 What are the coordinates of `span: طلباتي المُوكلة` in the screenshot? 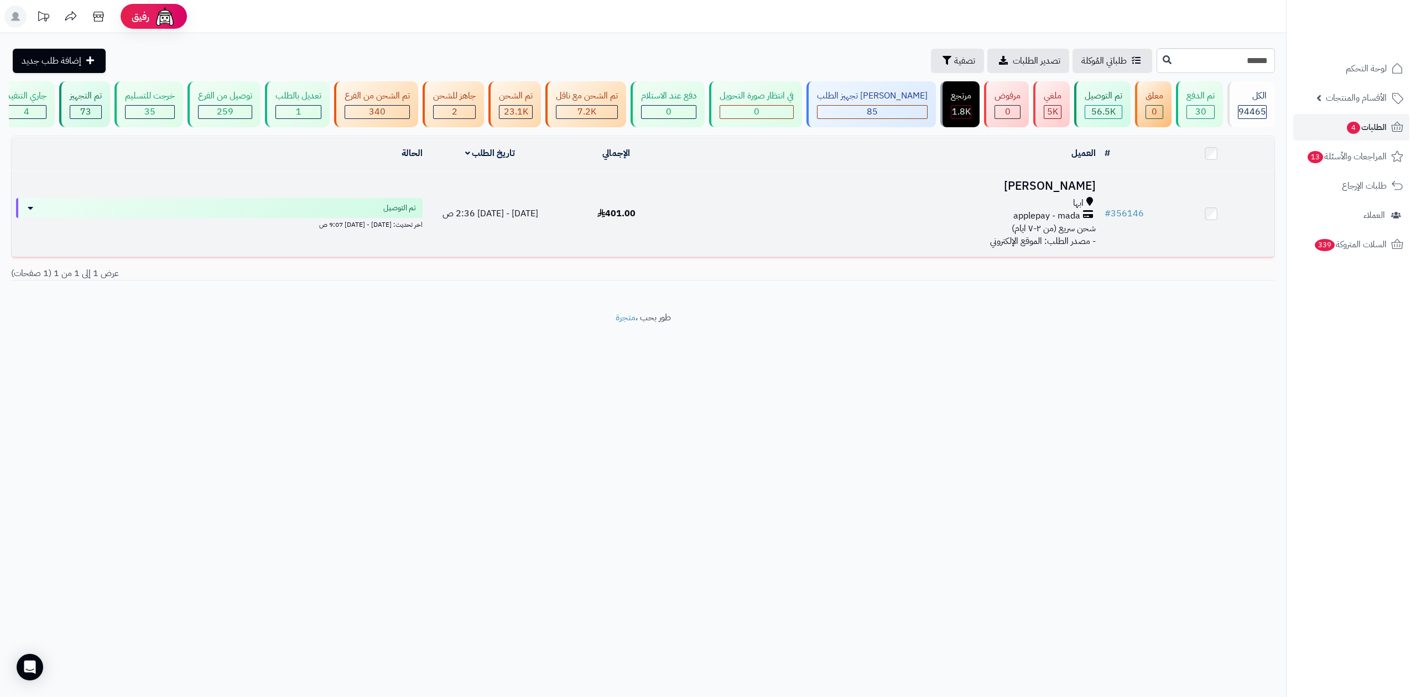 It's located at (1104, 61).